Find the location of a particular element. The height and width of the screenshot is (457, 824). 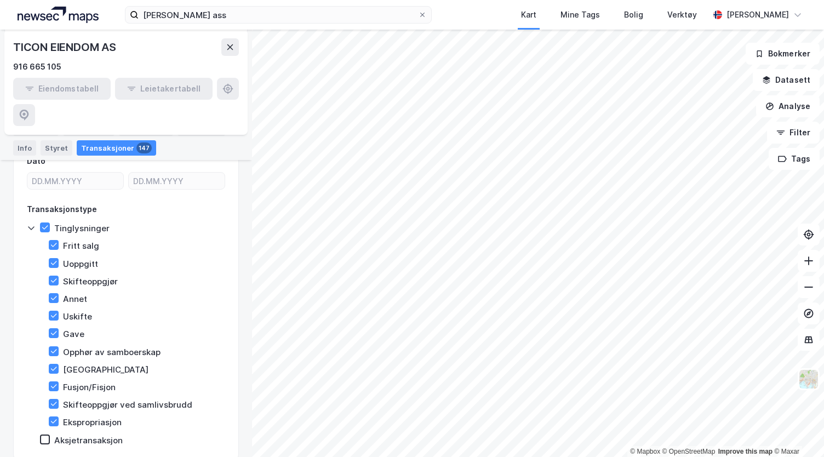

div: Skifteoppgjør is located at coordinates (90, 281).